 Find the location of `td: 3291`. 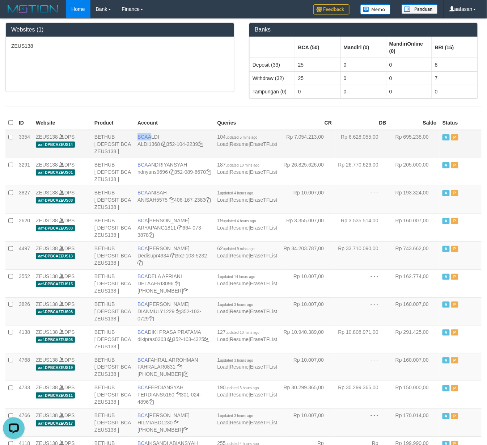

td: 3291 is located at coordinates (24, 172).